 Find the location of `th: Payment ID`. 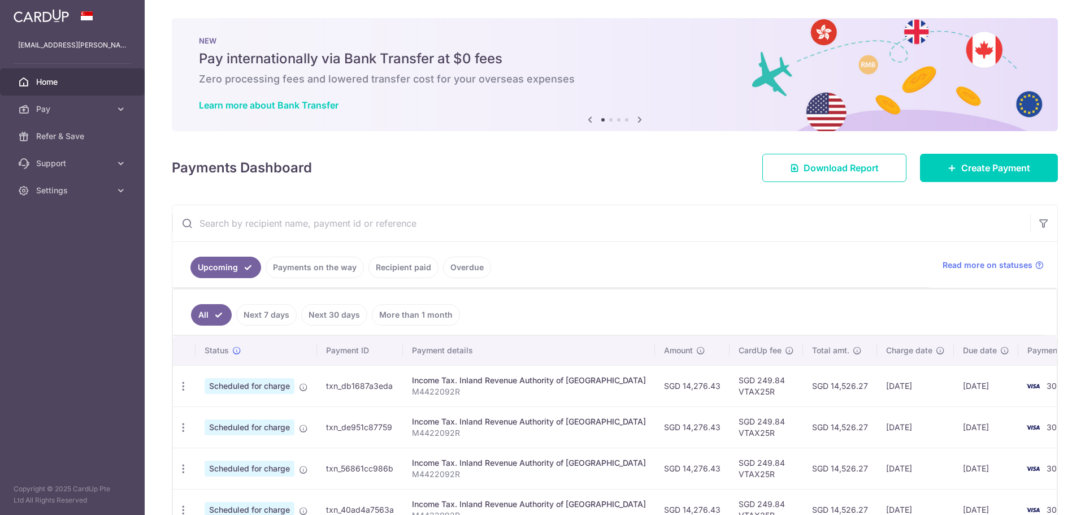

th: Payment ID is located at coordinates (360, 350).